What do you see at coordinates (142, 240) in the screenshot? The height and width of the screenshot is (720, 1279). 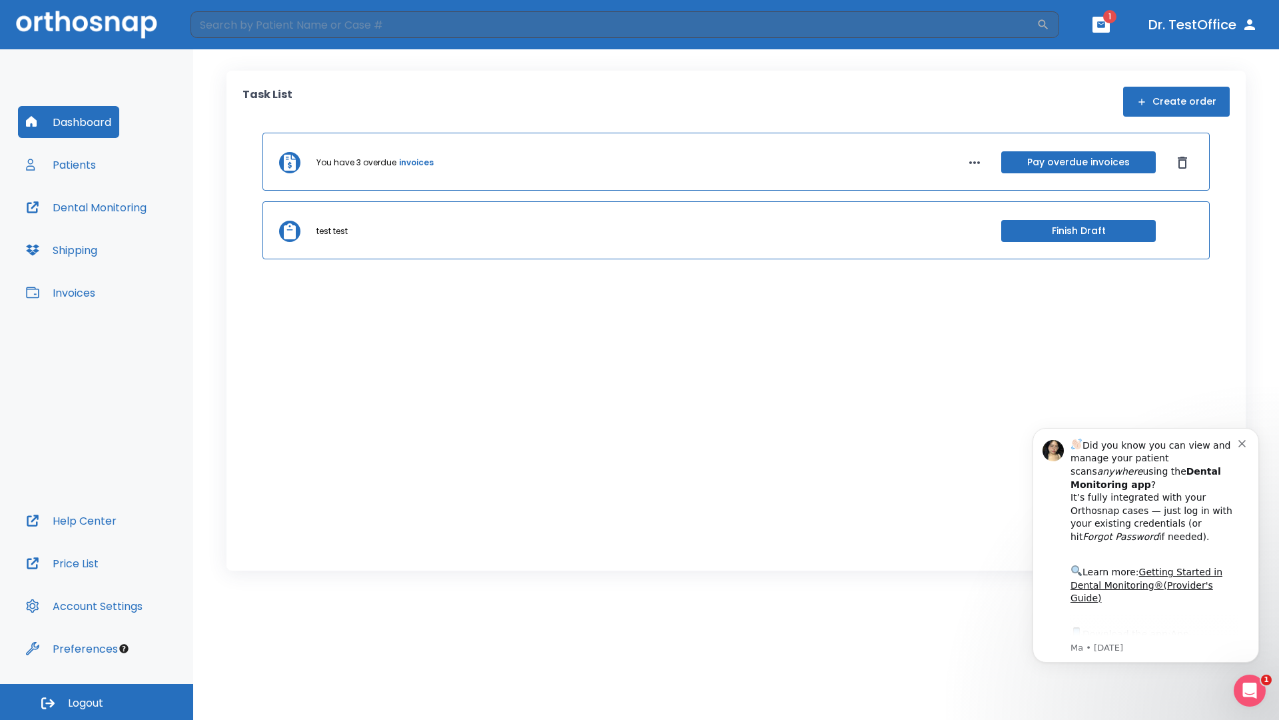 I see `p: Message from Ma, sent 3w ago` at bounding box center [142, 240].